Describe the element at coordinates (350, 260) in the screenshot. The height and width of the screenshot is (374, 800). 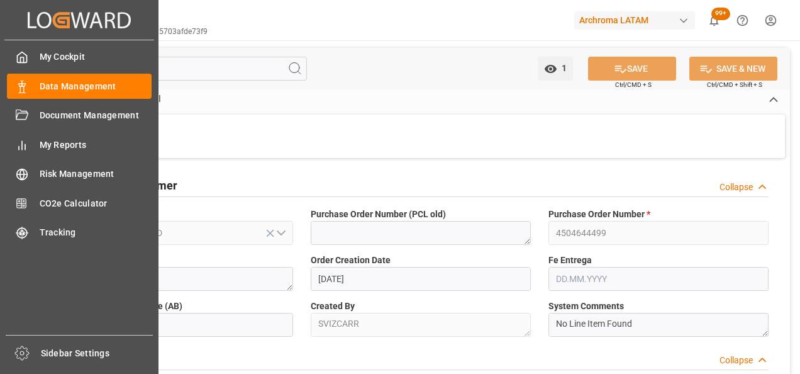
I see `span: Order Creation Date` at that location.